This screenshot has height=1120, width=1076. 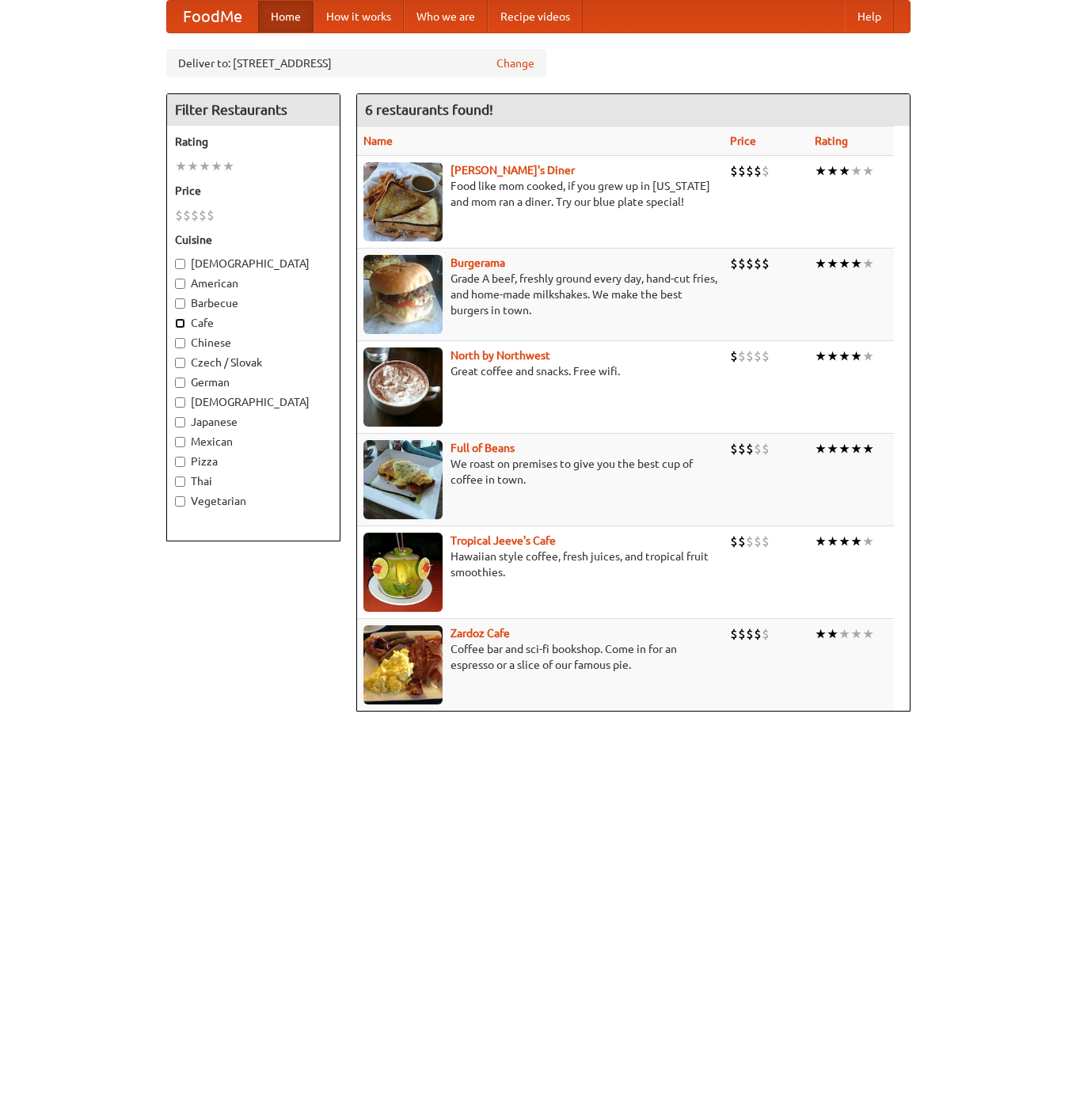 I want to click on label: Pizza, so click(x=253, y=462).